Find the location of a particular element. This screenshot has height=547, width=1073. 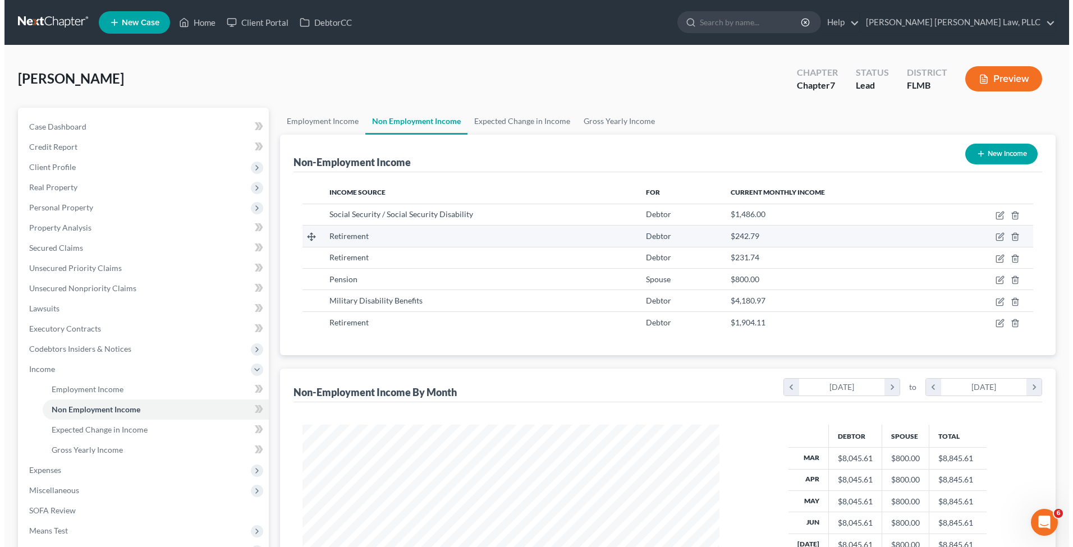

span: $231.74 is located at coordinates (740, 257).